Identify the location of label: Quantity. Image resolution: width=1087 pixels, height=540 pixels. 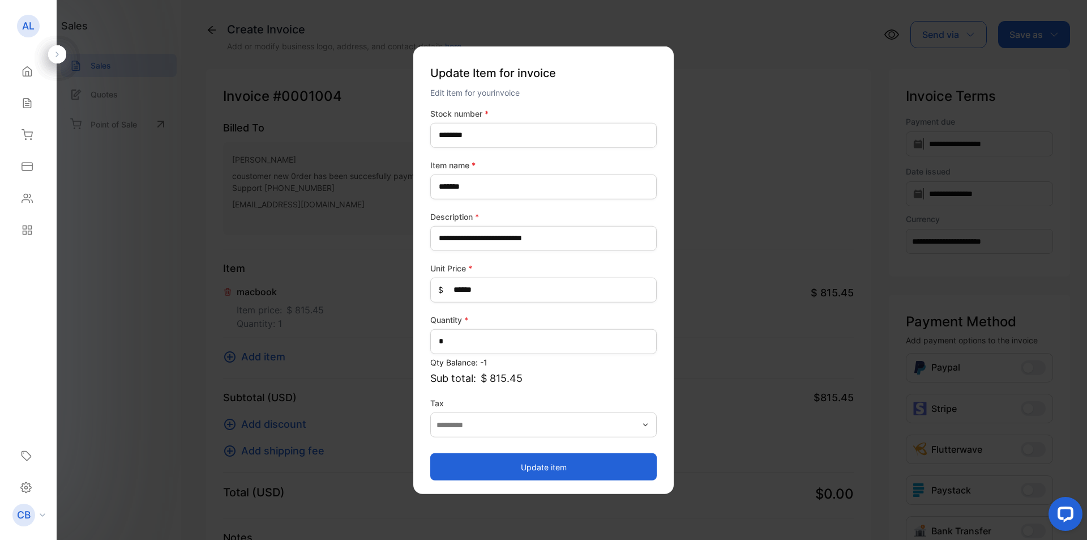
(544, 319).